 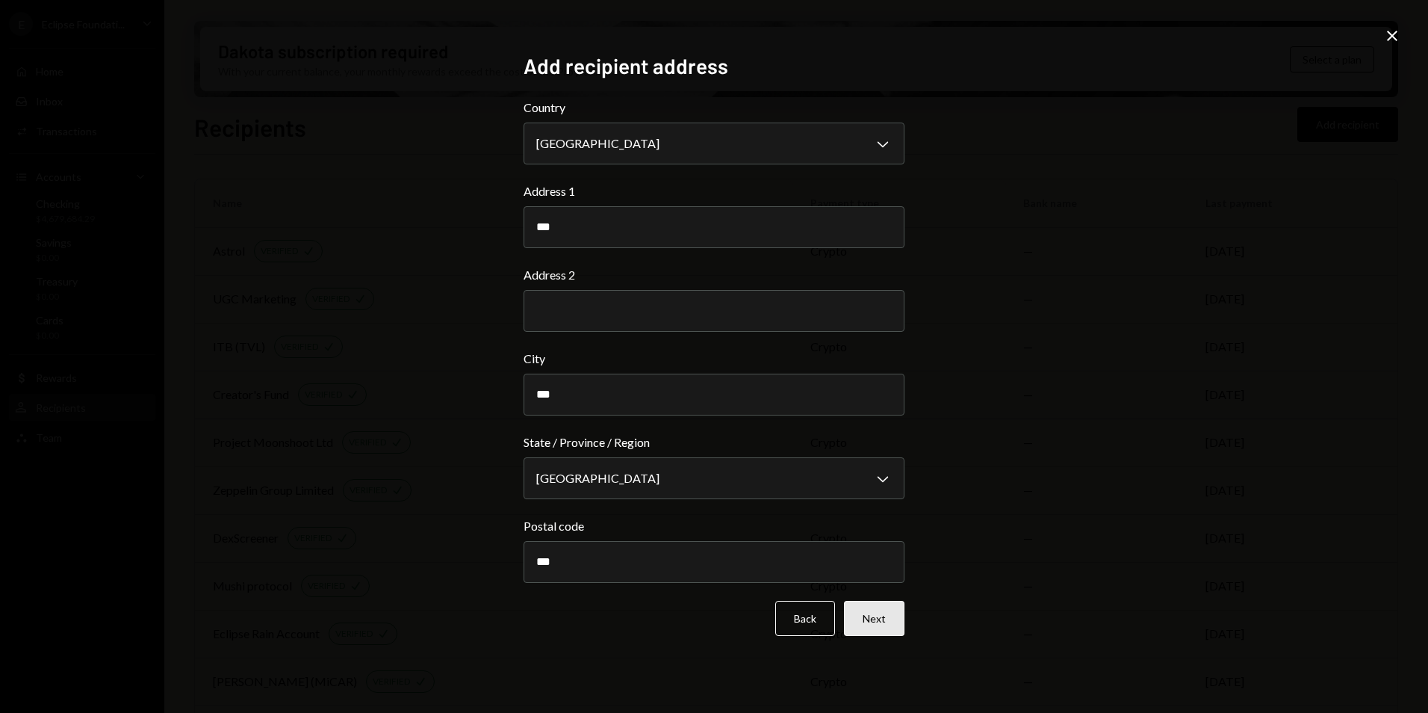 What do you see at coordinates (714, 442) in the screenshot?
I see `label: State / Province / Region` at bounding box center [714, 442].